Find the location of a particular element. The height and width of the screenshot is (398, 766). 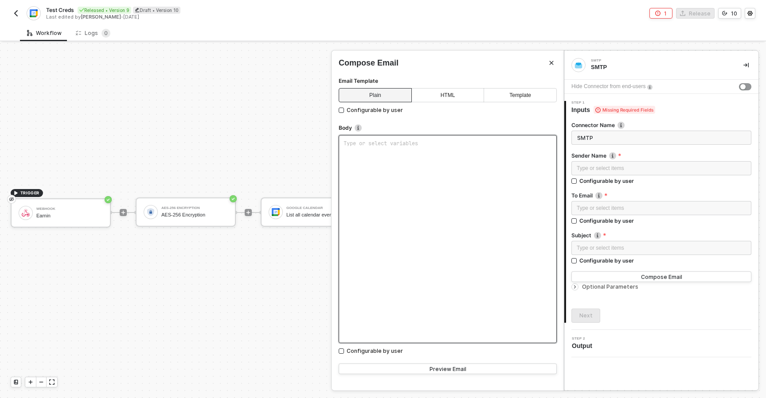

div: Released • Version 9 is located at coordinates (104, 10).